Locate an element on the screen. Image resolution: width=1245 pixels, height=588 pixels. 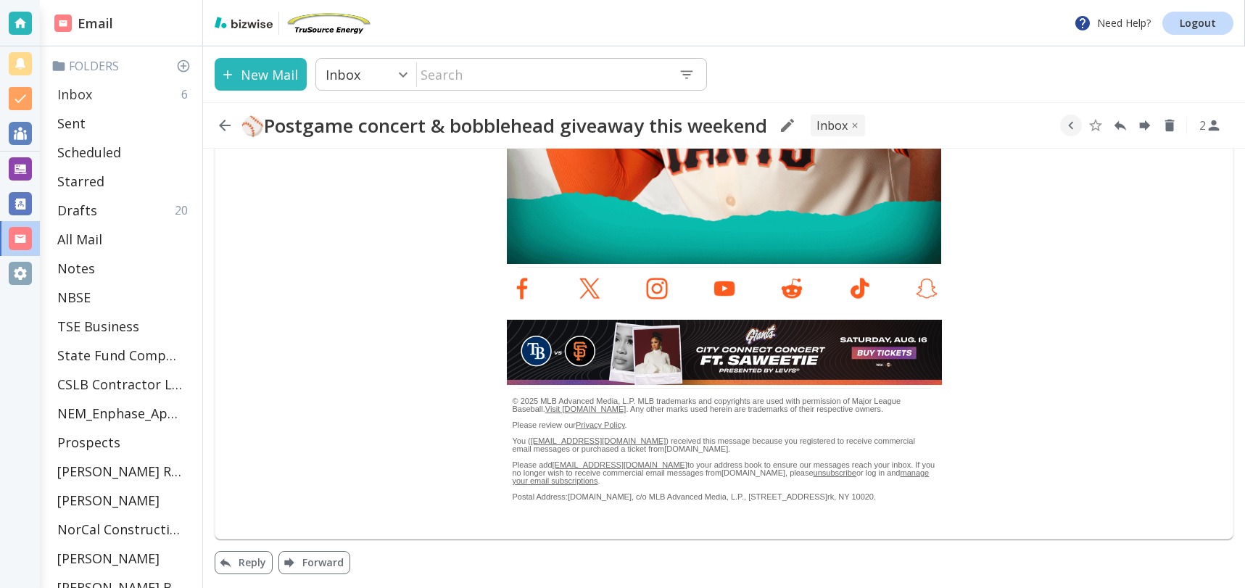
p: INBOX is located at coordinates (831, 125).